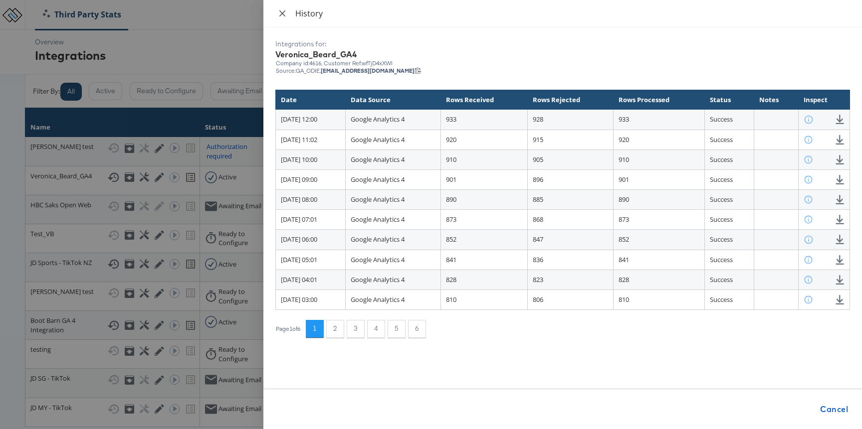 The width and height of the screenshot is (862, 429). I want to click on th: Date, so click(311, 100).